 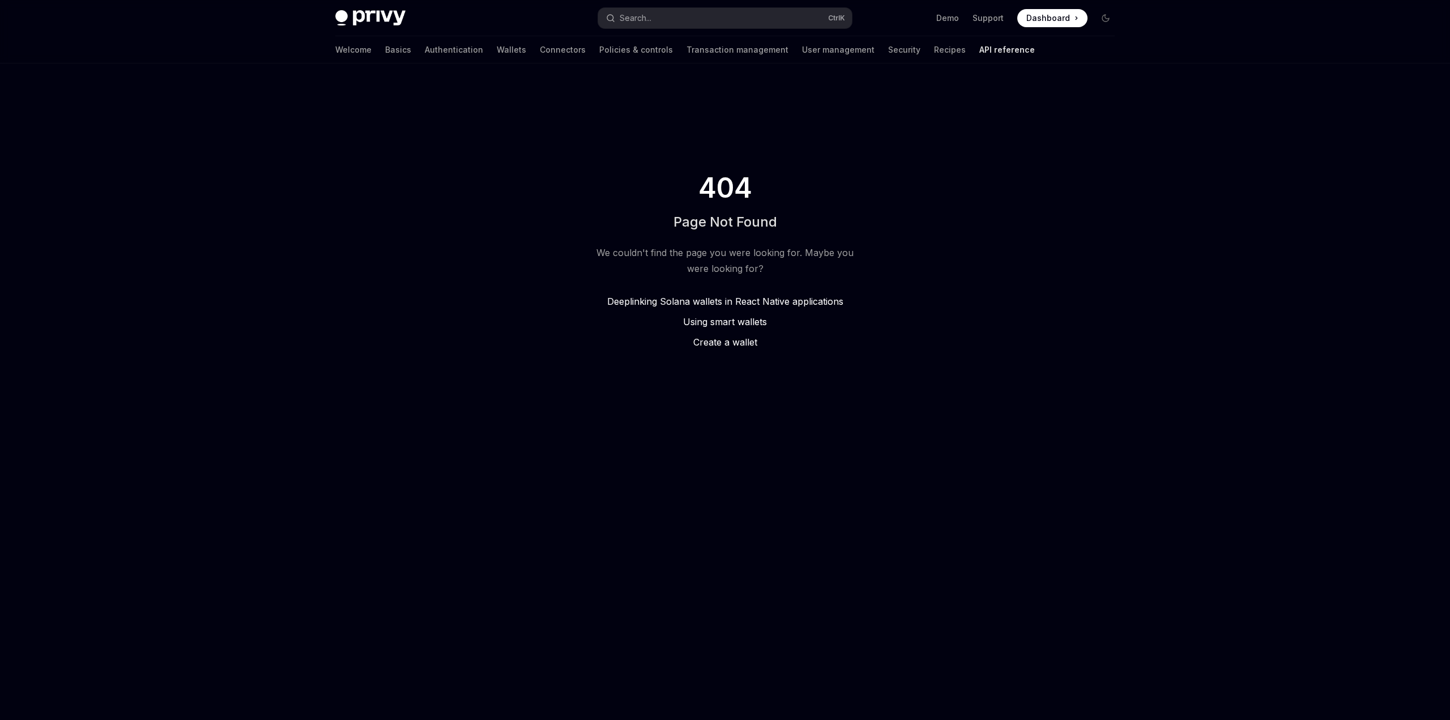 What do you see at coordinates (725, 301) in the screenshot?
I see `span: Deeplinking Solana wallets in React Native applications` at bounding box center [725, 301].